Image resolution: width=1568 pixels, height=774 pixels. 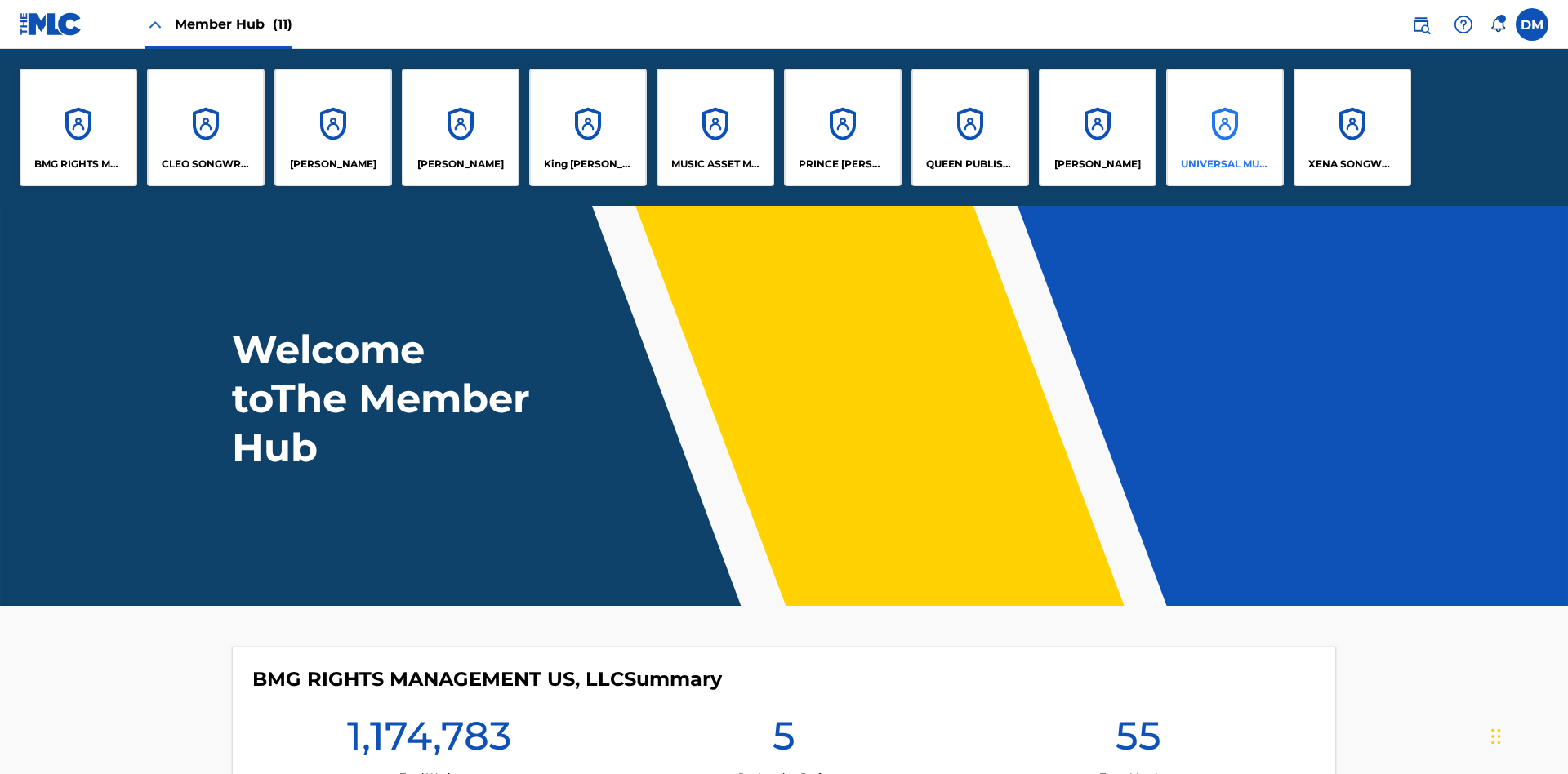 What do you see at coordinates (155, 24) in the screenshot?
I see `img: Close` at bounding box center [155, 24].